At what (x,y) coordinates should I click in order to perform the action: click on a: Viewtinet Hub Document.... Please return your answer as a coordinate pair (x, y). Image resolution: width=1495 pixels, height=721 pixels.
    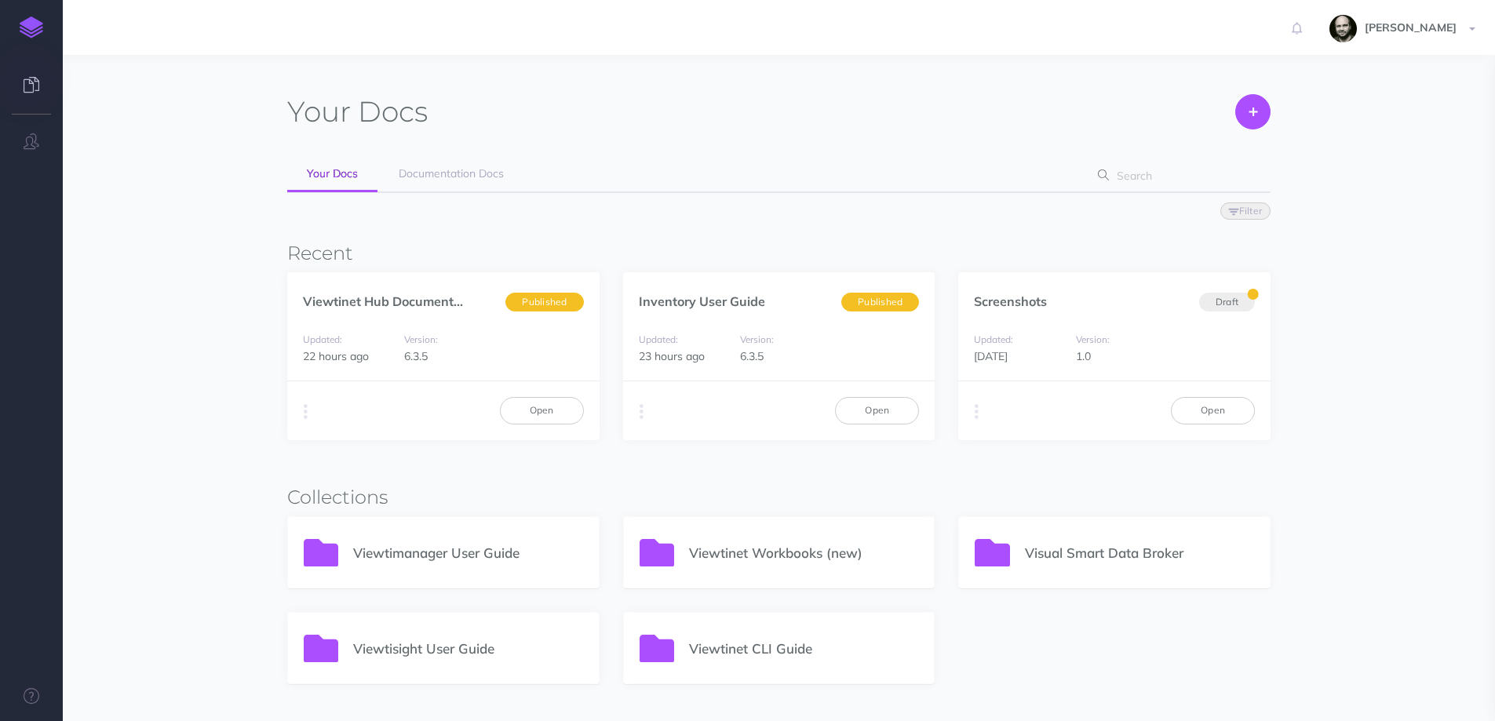
    Looking at the image, I should click on (383, 301).